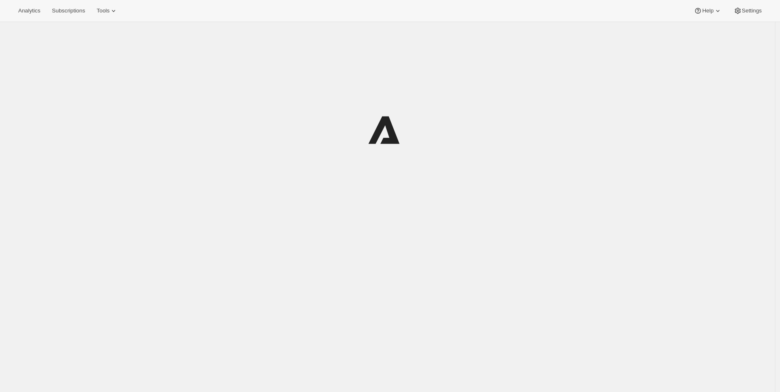  Describe the element at coordinates (707, 11) in the screenshot. I see `button: Help` at that location.